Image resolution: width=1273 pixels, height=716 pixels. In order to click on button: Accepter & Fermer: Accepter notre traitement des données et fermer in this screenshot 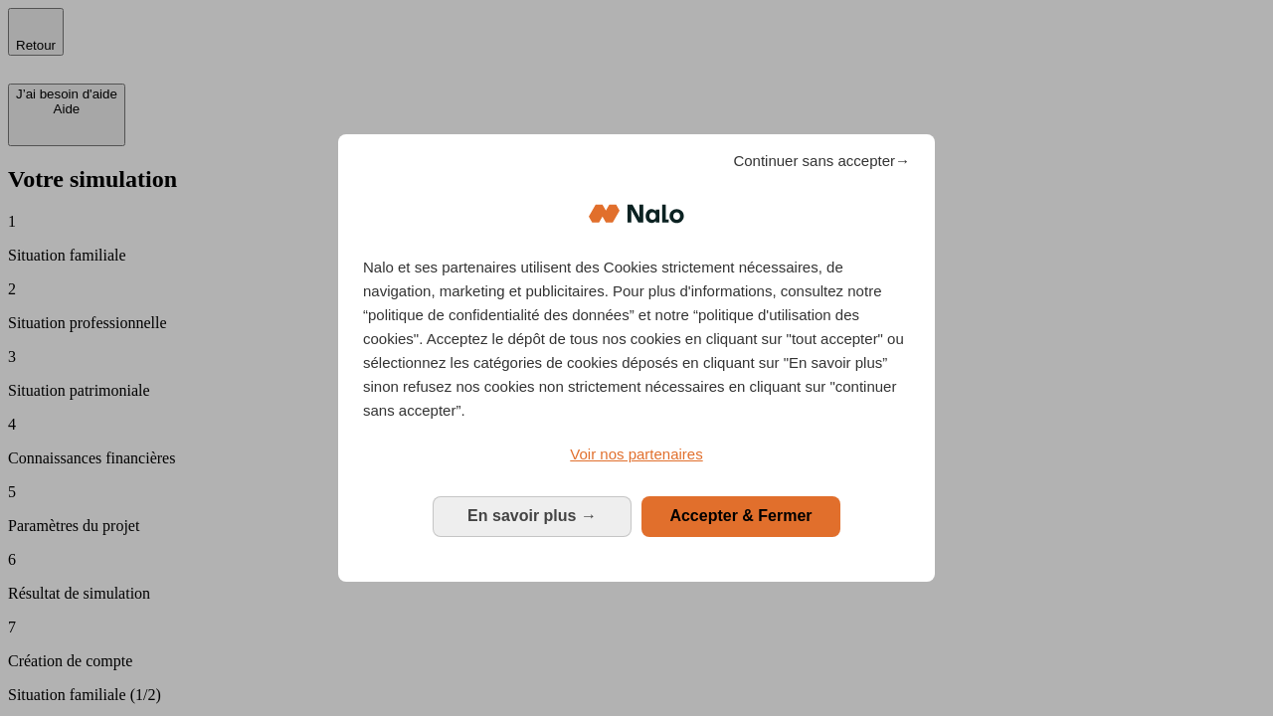, I will do `click(741, 516)`.